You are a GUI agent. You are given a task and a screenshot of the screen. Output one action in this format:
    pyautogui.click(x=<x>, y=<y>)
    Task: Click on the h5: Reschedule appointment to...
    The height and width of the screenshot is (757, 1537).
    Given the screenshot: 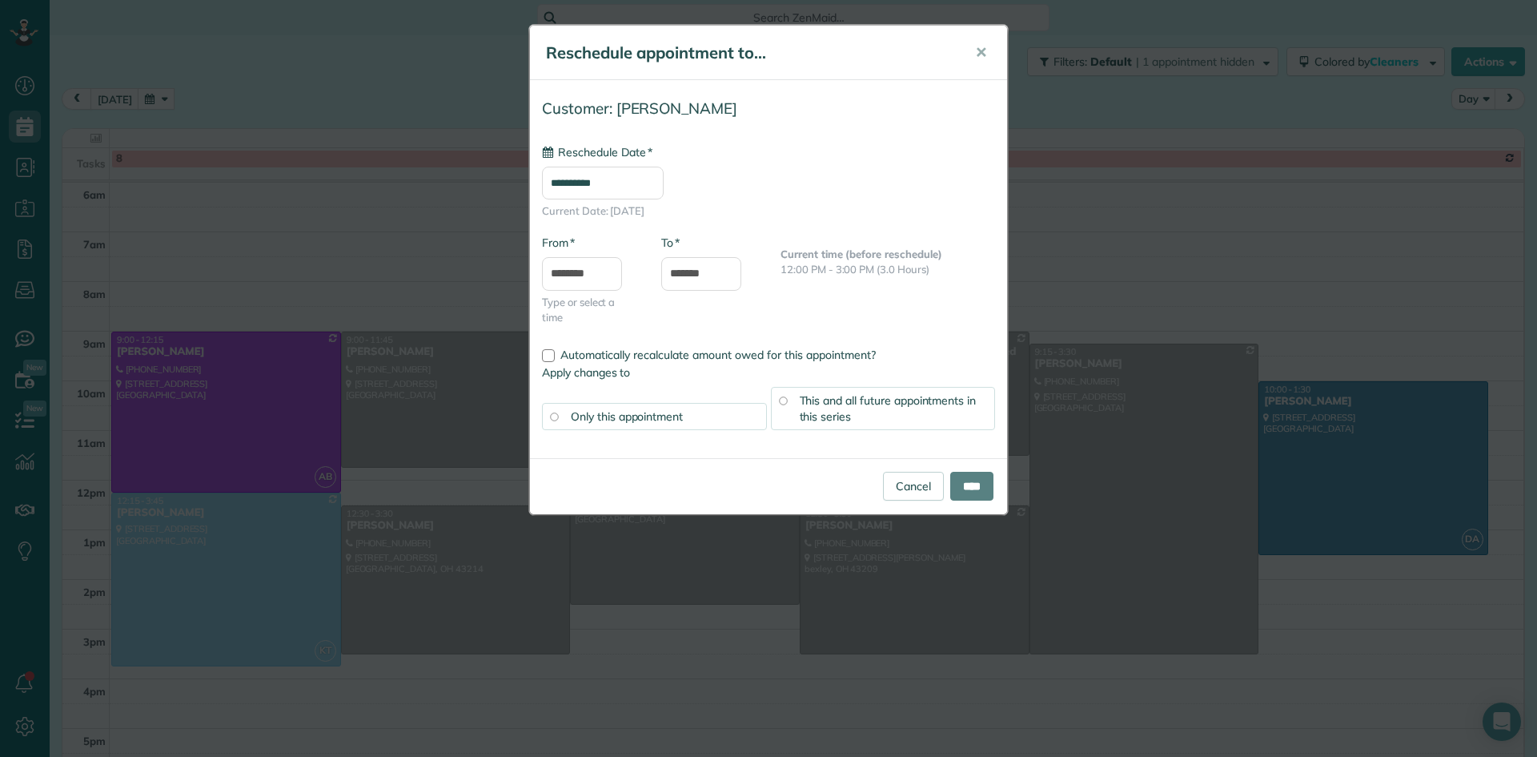 What is the action you would take?
    pyautogui.click(x=749, y=53)
    